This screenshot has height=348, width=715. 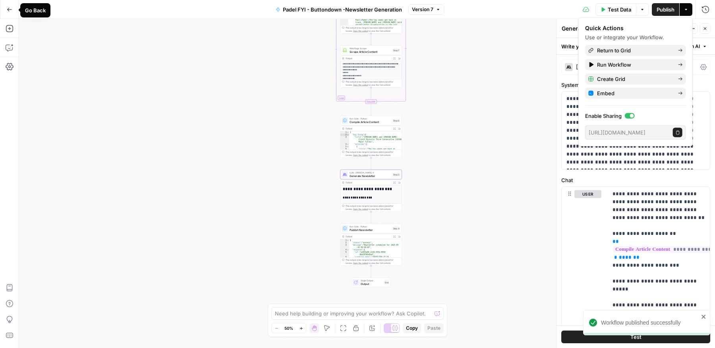 What do you see at coordinates (348, 135) in the screenshot?
I see `span: Toggle code folding, rows 2 through 12` at bounding box center [348, 135].